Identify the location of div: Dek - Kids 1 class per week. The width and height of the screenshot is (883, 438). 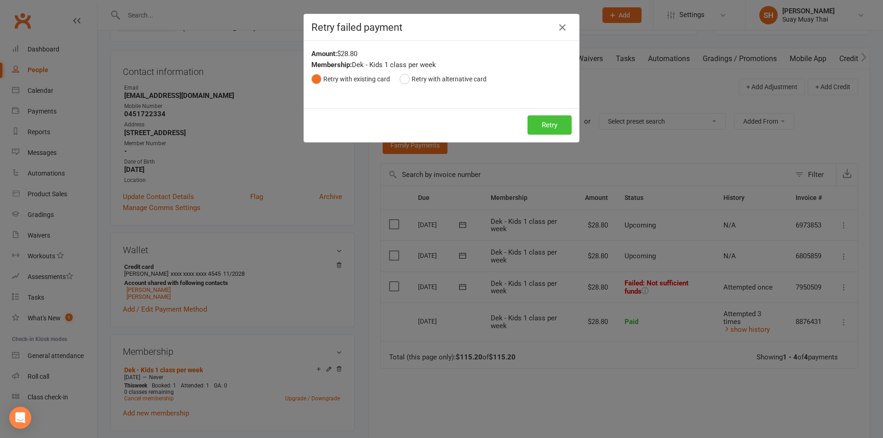
(441, 65).